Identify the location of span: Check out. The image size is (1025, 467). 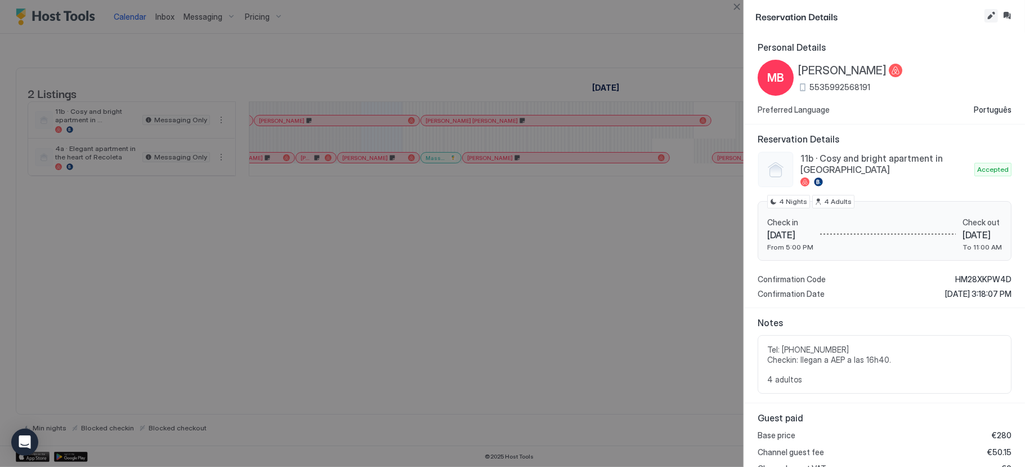
(983, 222).